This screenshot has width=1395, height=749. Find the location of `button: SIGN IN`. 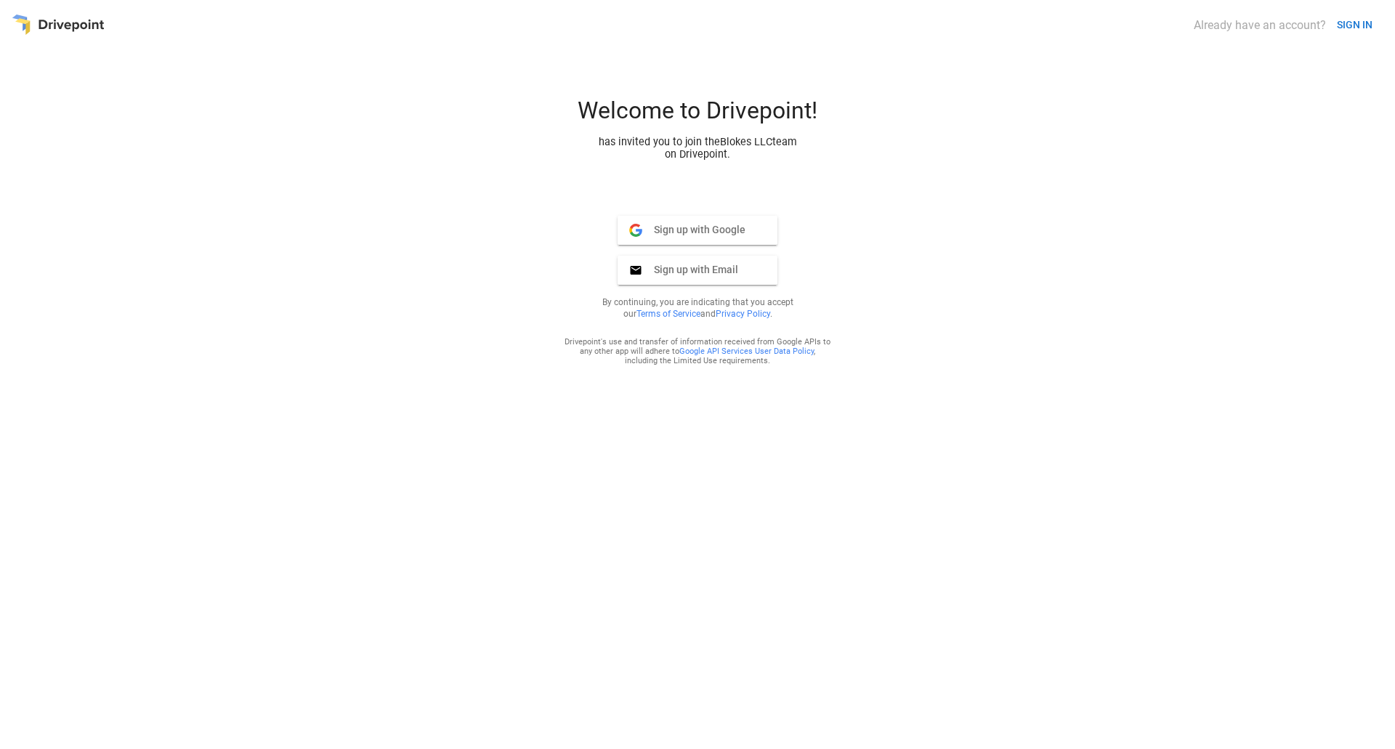

button: SIGN IN is located at coordinates (1354, 25).